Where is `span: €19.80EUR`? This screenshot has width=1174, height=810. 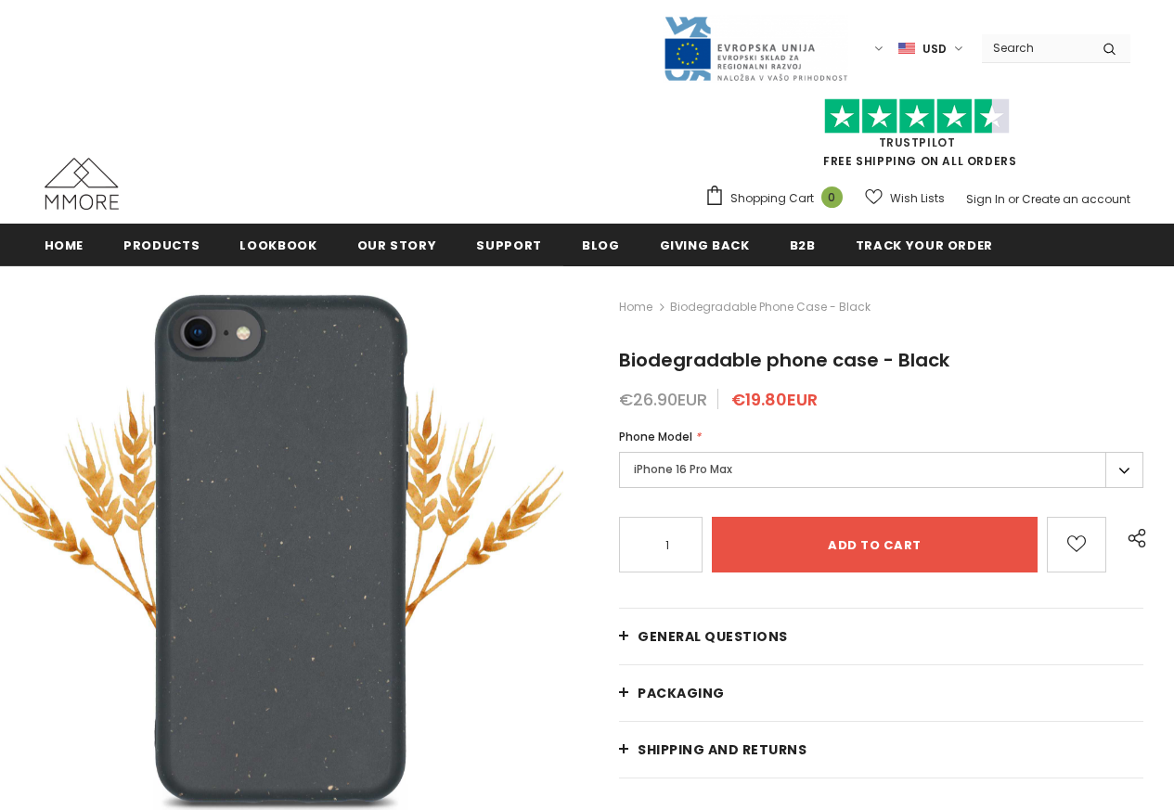
span: €19.80EUR is located at coordinates (774, 399).